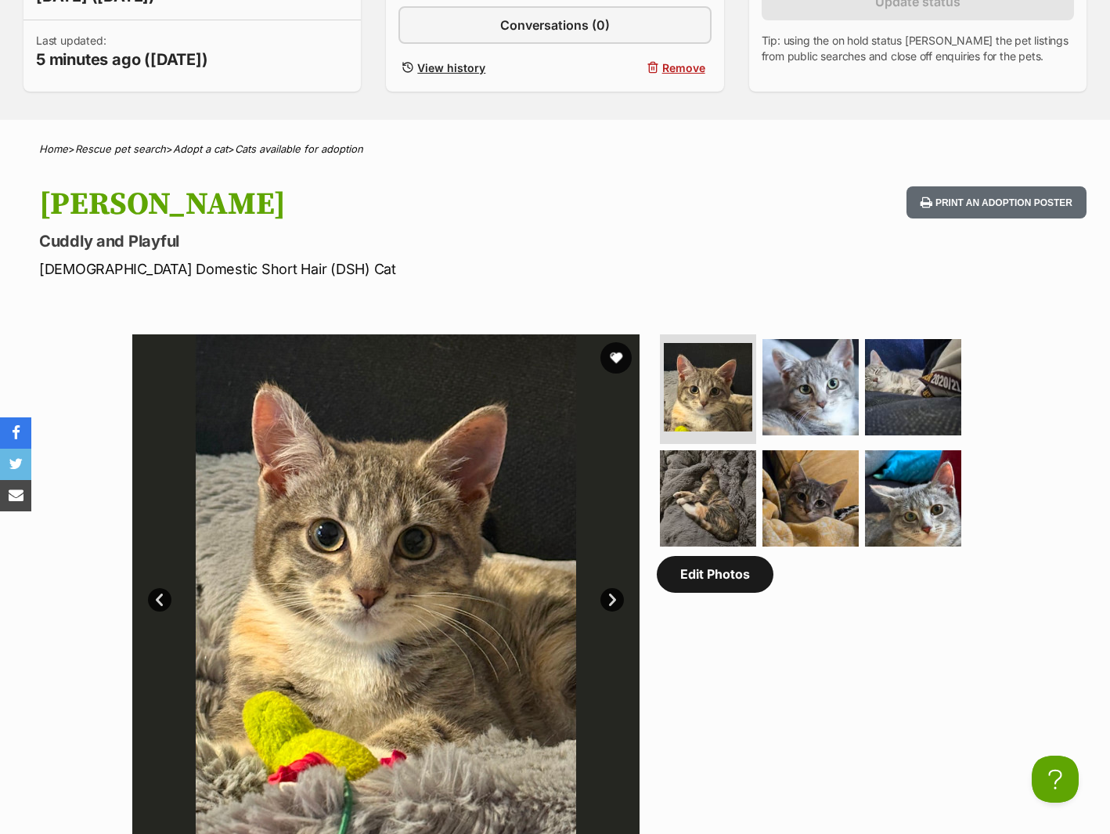 The image size is (1110, 834). I want to click on p: Last updated:, so click(122, 52).